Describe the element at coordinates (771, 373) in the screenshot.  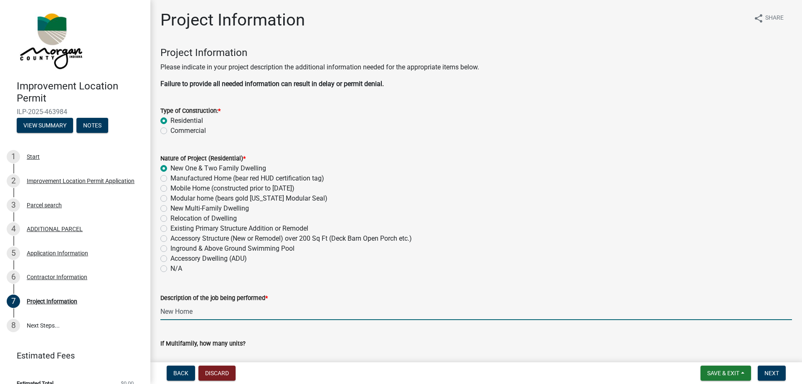
I see `span: Next` at that location.